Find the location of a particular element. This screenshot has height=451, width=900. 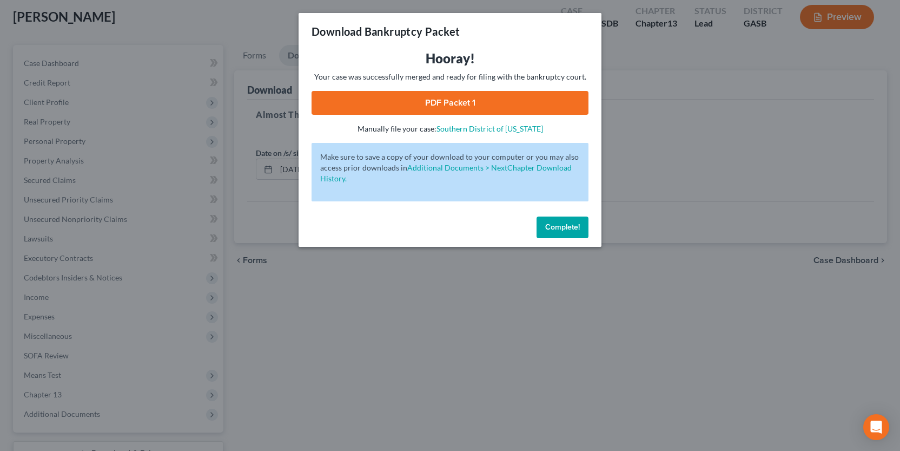

p: Manually file your case: is located at coordinates (450, 129).